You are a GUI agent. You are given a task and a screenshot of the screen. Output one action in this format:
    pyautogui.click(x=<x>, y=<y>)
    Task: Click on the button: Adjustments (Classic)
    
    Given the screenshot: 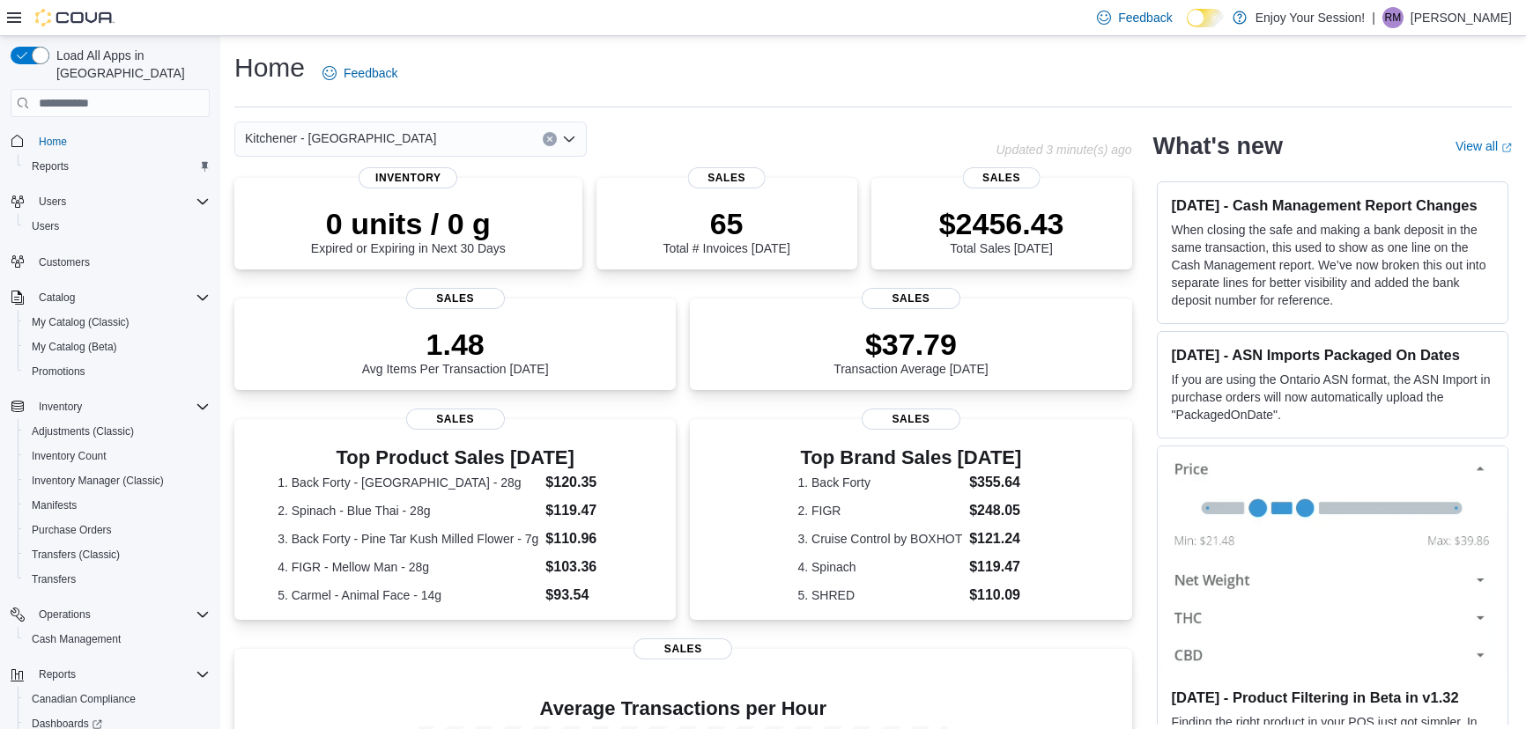 What is the action you would take?
    pyautogui.click(x=117, y=432)
    